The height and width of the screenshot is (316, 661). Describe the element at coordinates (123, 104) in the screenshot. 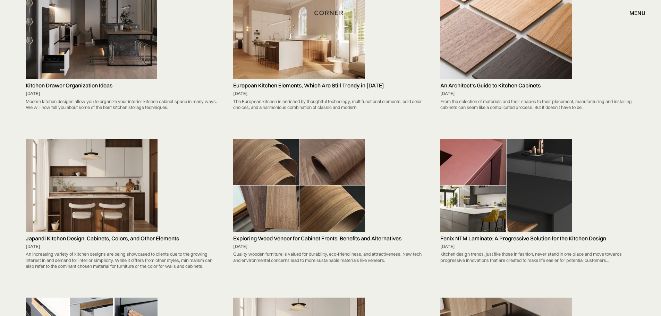

I see `div: Modern kitchen designs allow you to organize your interior kitchen cabinet space in many ways. We...` at that location.